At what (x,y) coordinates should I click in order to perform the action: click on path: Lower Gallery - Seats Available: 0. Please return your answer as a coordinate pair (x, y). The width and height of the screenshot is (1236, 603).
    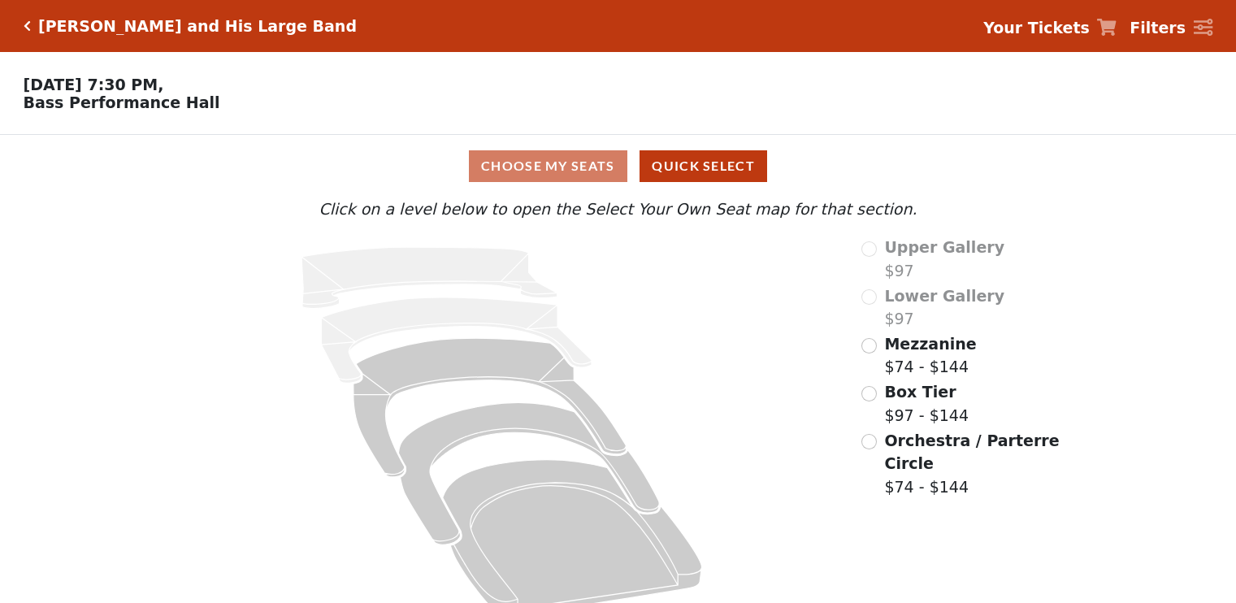
    Looking at the image, I should click on (457, 341).